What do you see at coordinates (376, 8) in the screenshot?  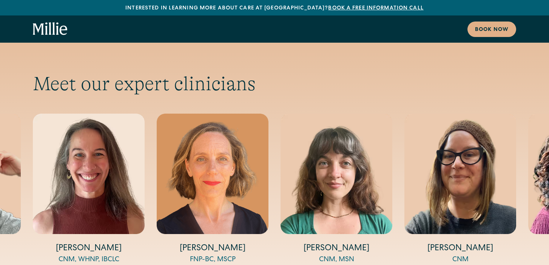 I see `a: Book a free information call` at bounding box center [376, 8].